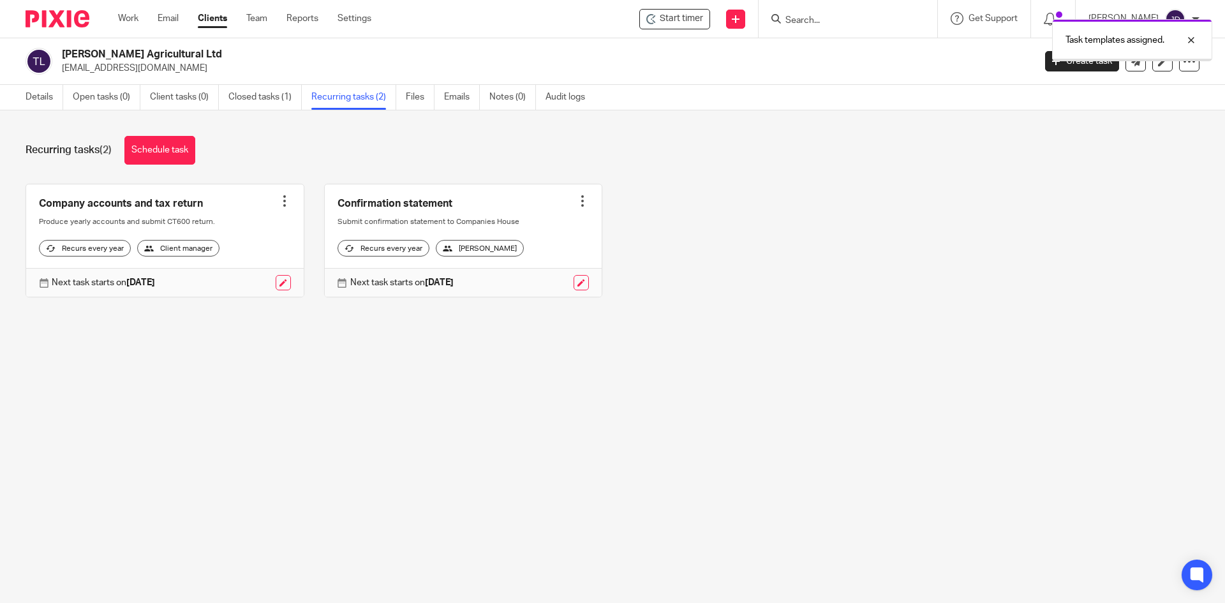 This screenshot has height=603, width=1225. I want to click on p: Task templates assigned., so click(1115, 40).